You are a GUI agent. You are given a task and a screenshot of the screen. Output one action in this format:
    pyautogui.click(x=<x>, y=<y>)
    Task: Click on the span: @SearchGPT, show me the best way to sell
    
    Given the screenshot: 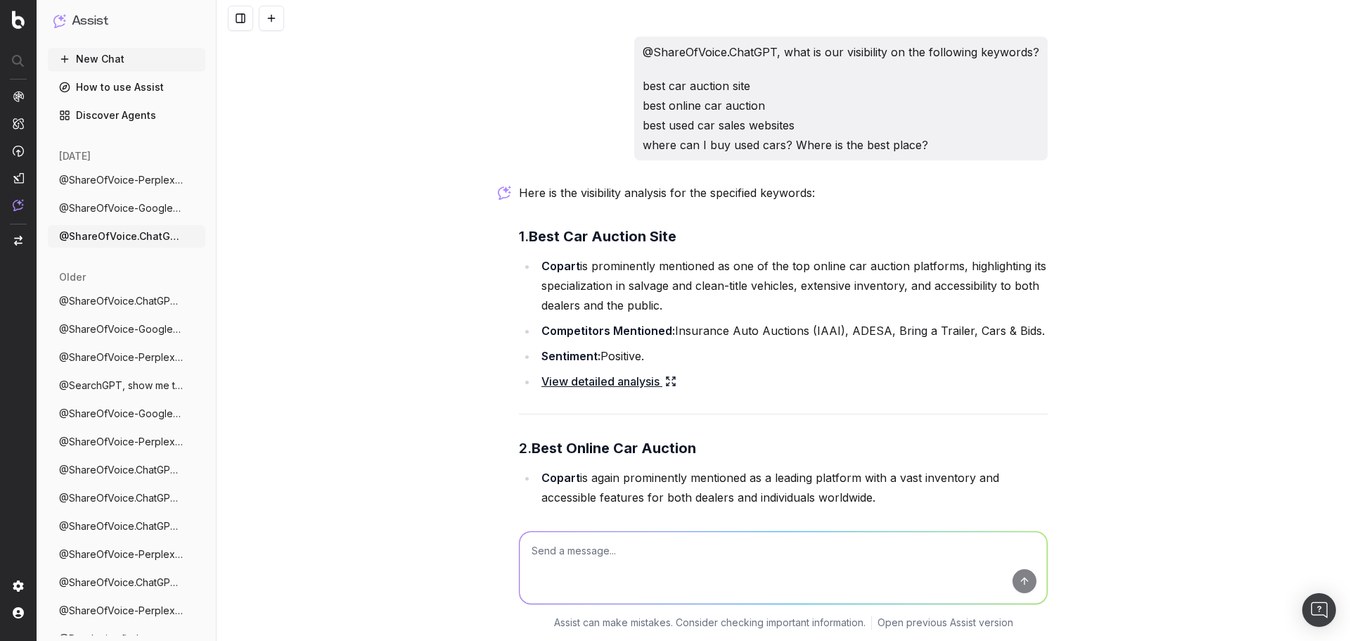 What is the action you would take?
    pyautogui.click(x=121, y=385)
    